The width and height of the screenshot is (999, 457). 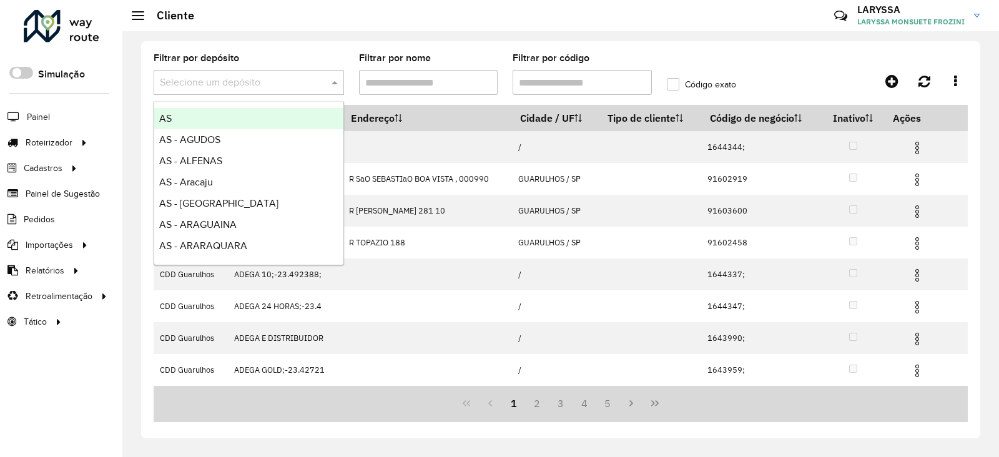 I want to click on td: 91603600, so click(x=761, y=210).